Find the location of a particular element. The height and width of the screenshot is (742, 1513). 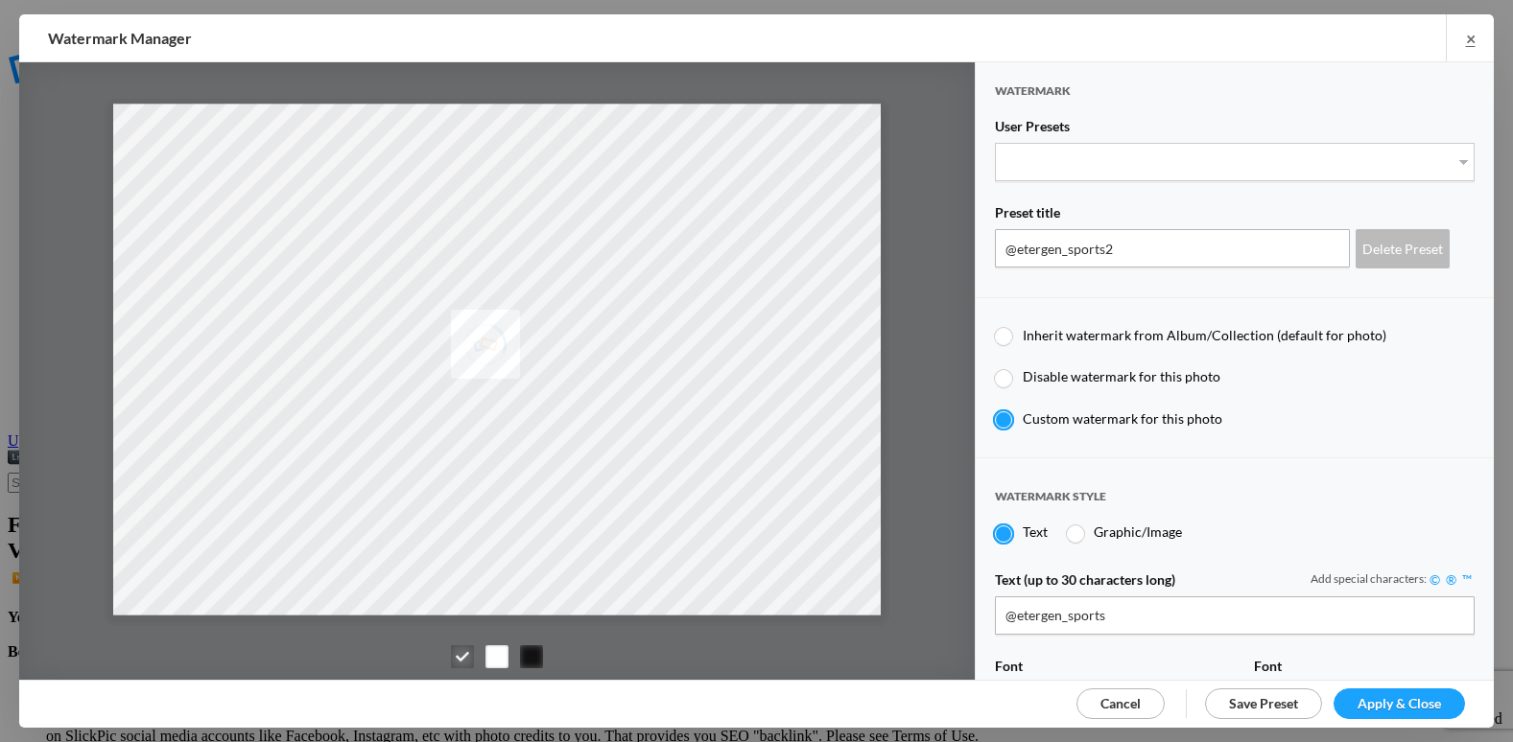

span: Disable watermark for this photo is located at coordinates (1121, 376).